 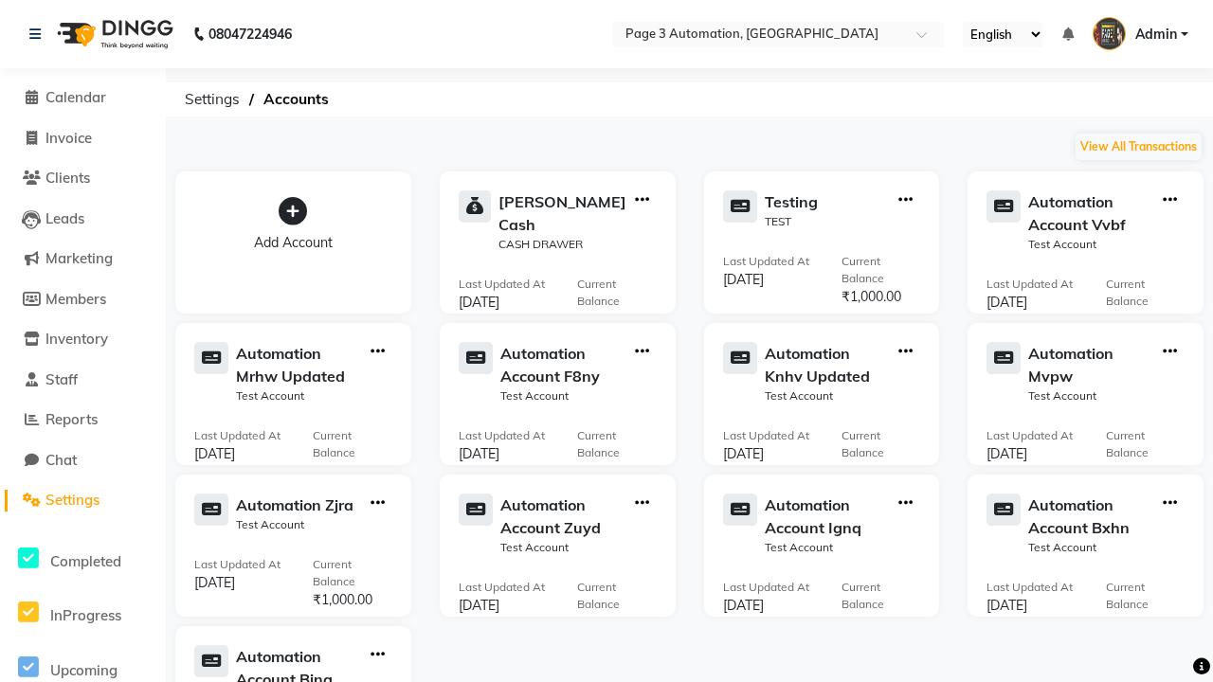 What do you see at coordinates (77, 338) in the screenshot?
I see `span: Inventory` at bounding box center [77, 338].